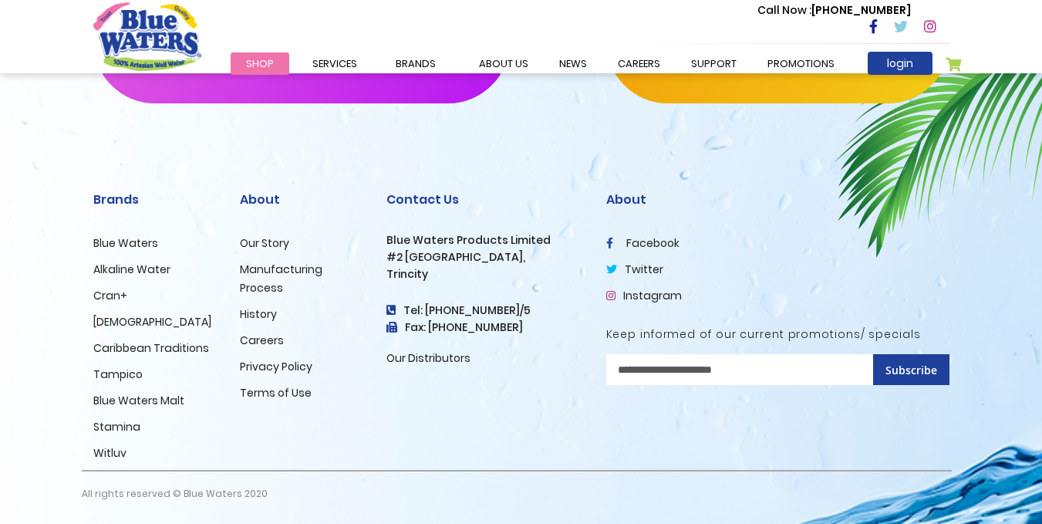 This screenshot has width=1042, height=524. What do you see at coordinates (642, 243) in the screenshot?
I see `a: facebook` at bounding box center [642, 243].